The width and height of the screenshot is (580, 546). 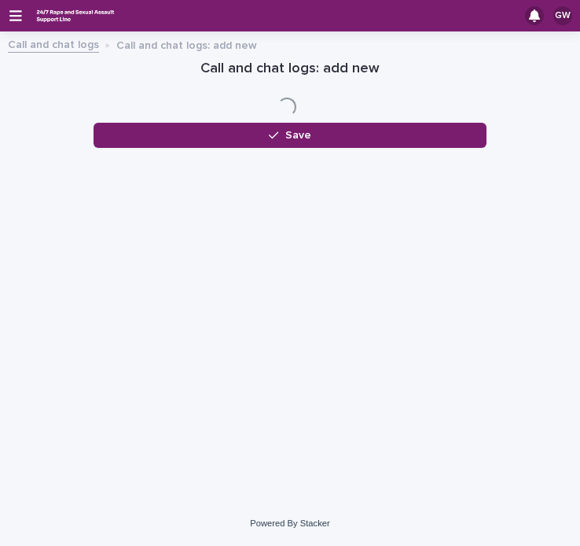 What do you see at coordinates (289, 523) in the screenshot?
I see `a: Powered By Stacker` at bounding box center [289, 523].